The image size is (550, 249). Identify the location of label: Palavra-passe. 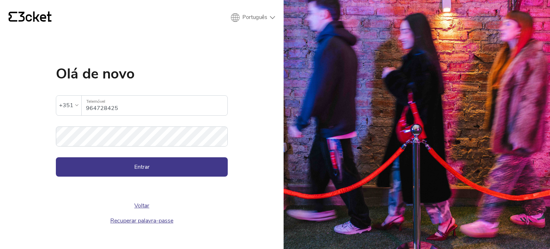
(142, 132).